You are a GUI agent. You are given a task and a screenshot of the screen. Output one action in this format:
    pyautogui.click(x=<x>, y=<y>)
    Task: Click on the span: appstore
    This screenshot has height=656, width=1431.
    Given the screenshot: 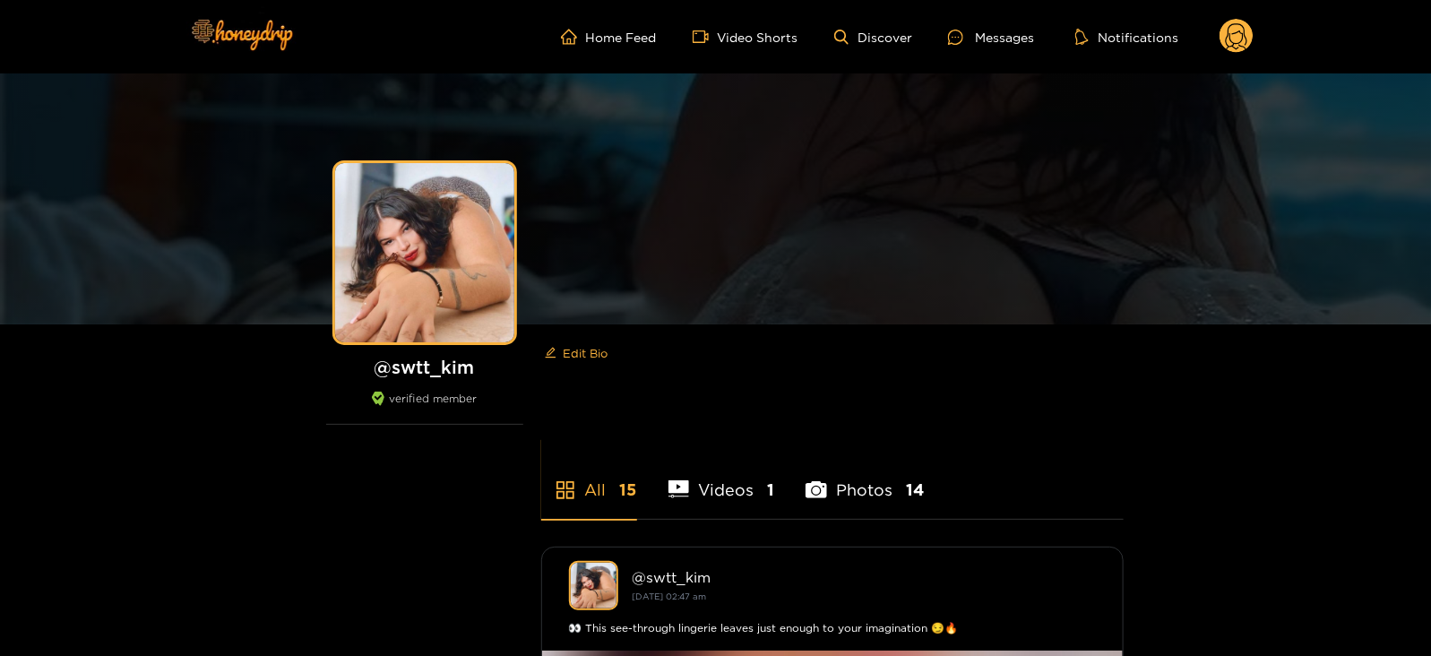 What is the action you would take?
    pyautogui.click(x=565, y=490)
    